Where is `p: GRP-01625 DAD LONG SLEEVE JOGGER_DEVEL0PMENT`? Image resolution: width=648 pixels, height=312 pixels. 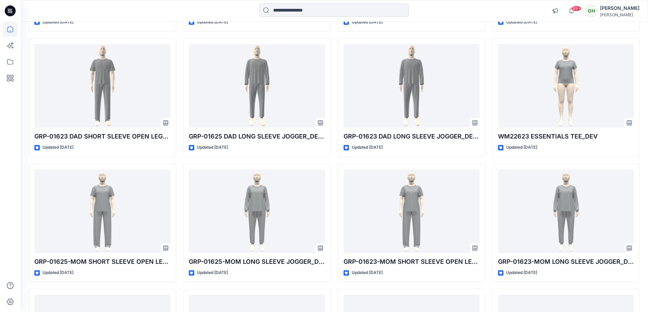 p: GRP-01625 DAD LONG SLEEVE JOGGER_DEVEL0PMENT is located at coordinates (257, 137).